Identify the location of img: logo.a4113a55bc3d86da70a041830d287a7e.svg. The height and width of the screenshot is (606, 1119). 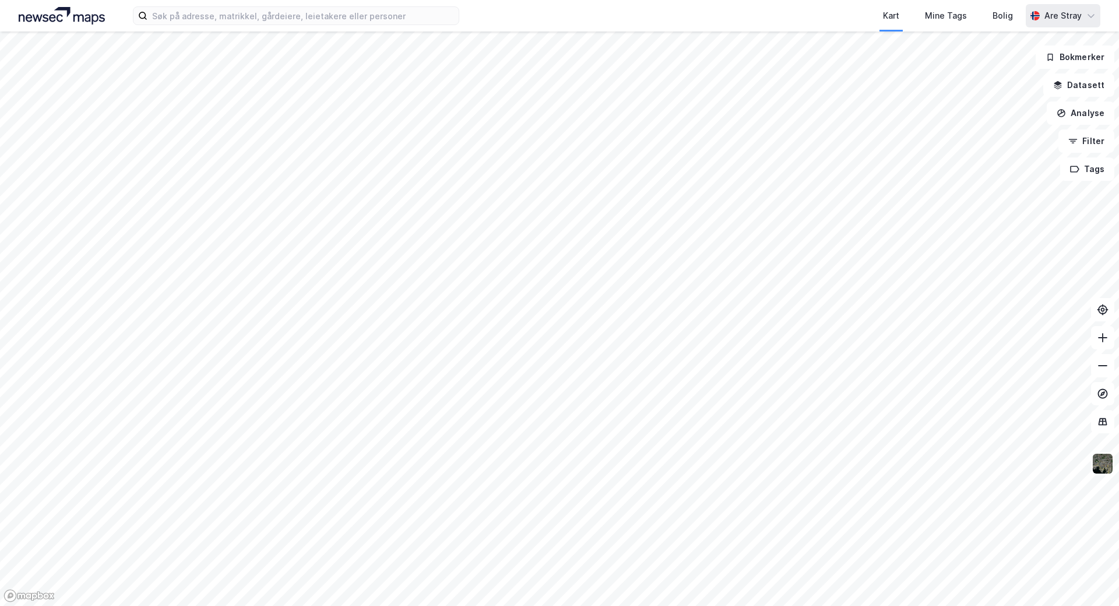
(62, 16).